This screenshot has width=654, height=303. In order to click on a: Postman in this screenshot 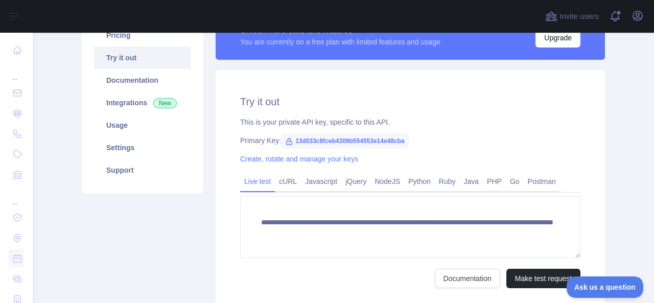, I will do `click(542, 181)`.